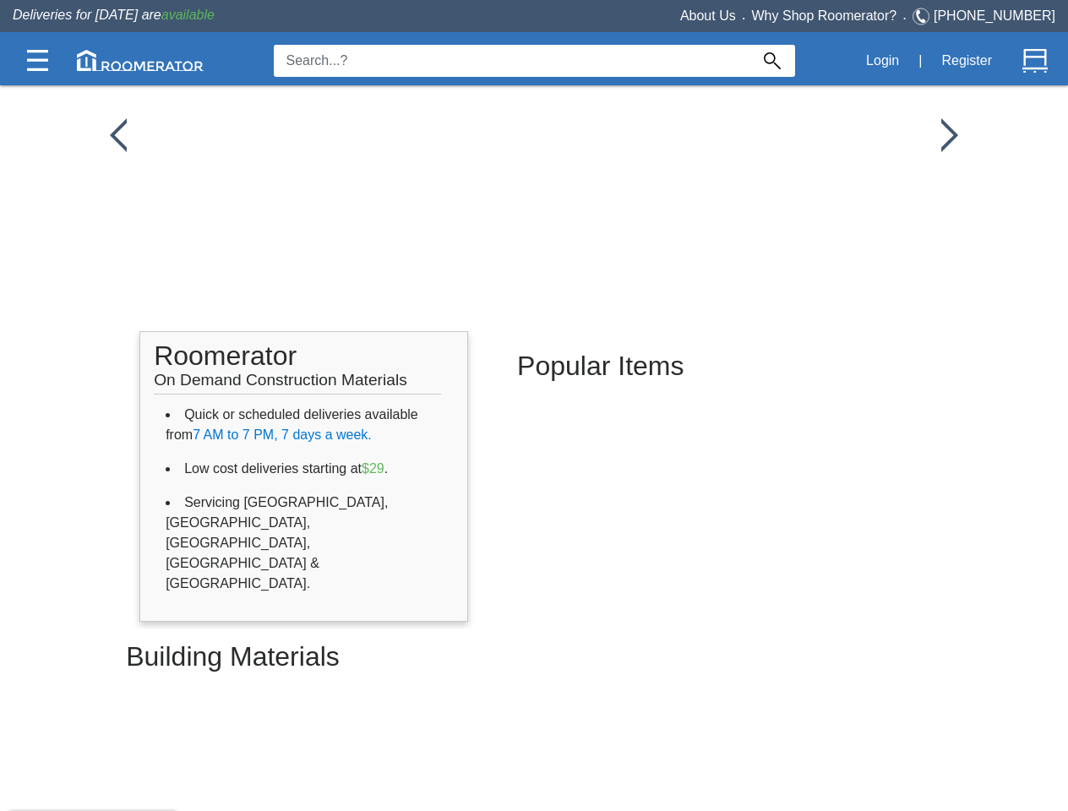 The width and height of the screenshot is (1068, 811). What do you see at coordinates (303, 425) in the screenshot?
I see `li: Quick or scheduled deliveries available from` at bounding box center [303, 425].